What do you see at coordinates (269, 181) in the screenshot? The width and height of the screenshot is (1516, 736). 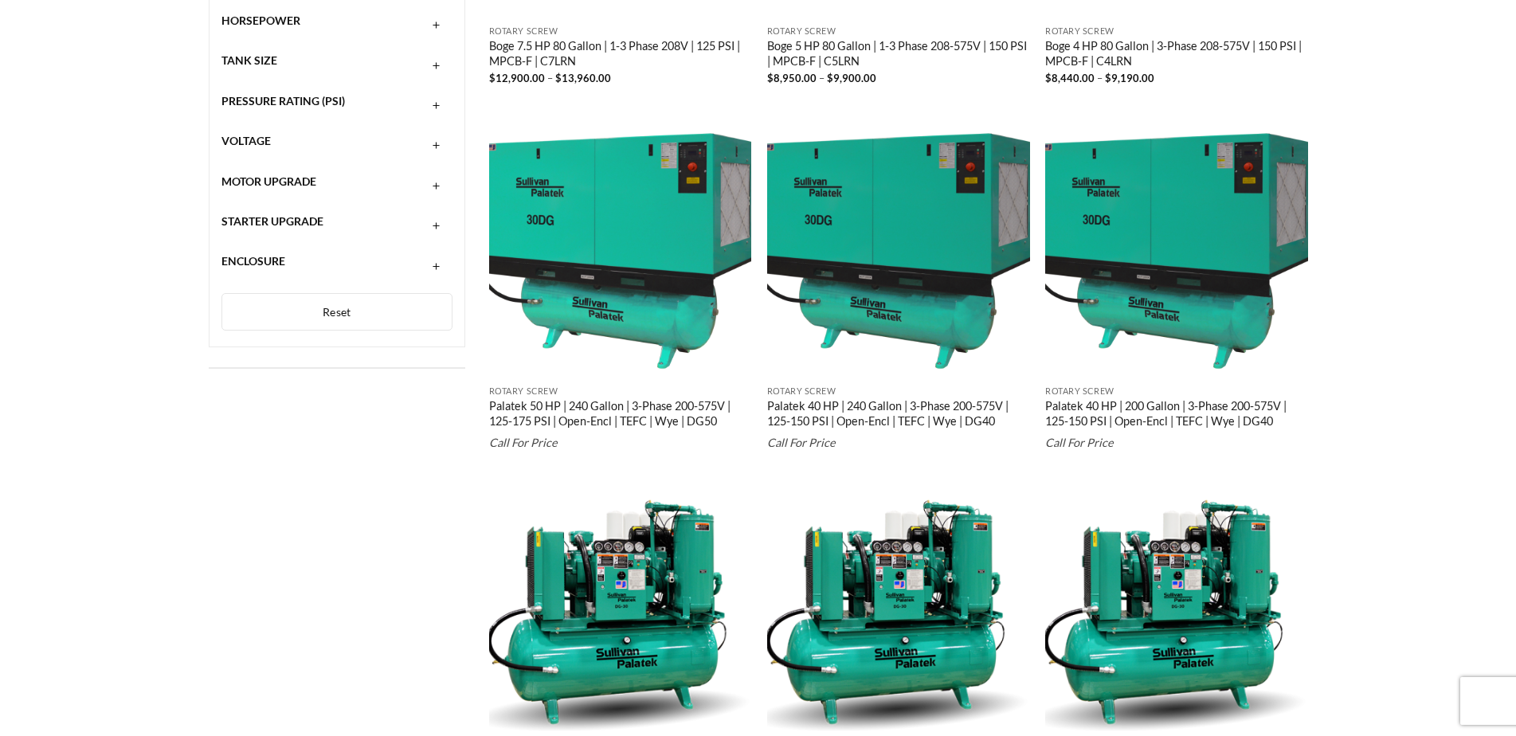 I see `span: Motor Upgrade` at bounding box center [269, 181].